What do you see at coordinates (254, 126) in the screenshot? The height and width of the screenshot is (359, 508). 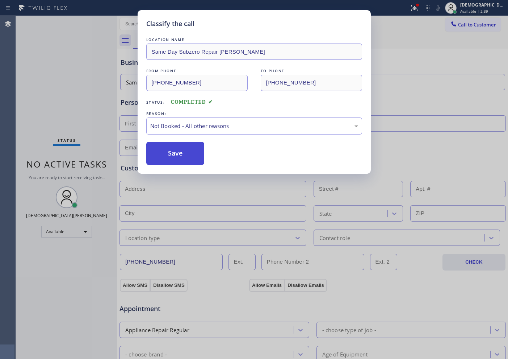 I see `div: Not Booked - All other reasons` at bounding box center [254, 126].